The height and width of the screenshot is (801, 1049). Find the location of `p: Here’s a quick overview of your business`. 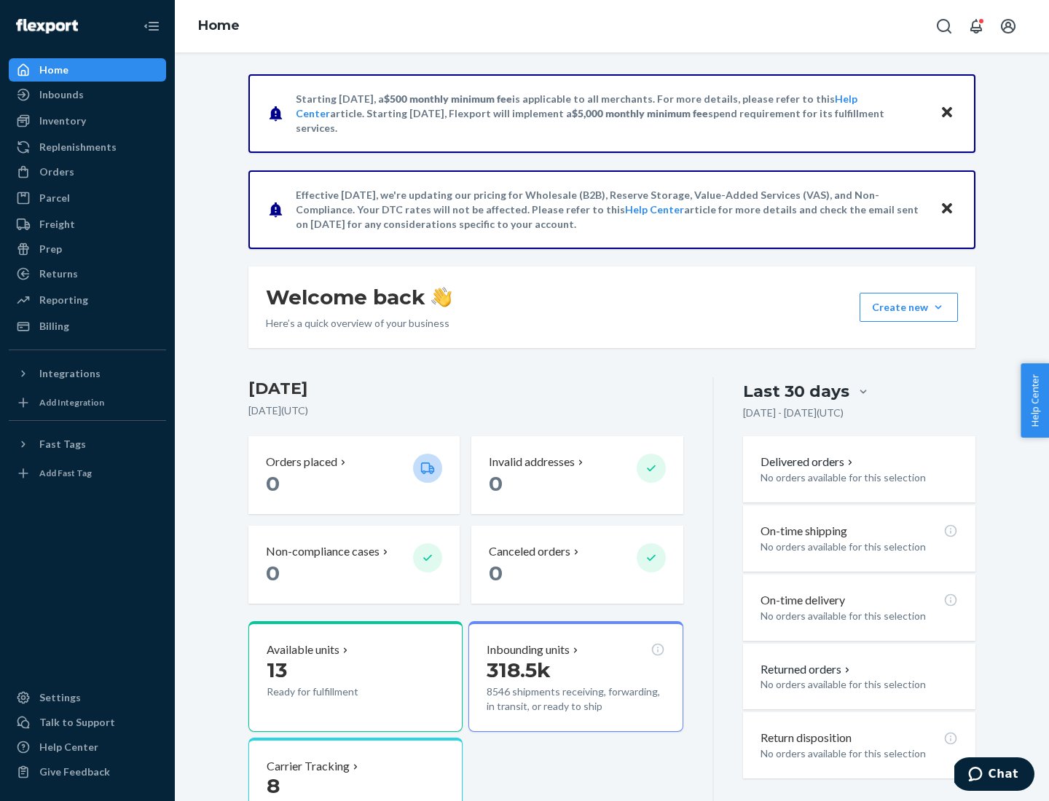

p: Here’s a quick overview of your business is located at coordinates (358, 323).